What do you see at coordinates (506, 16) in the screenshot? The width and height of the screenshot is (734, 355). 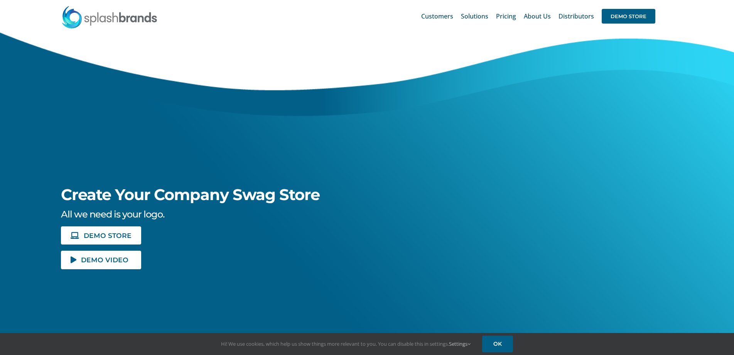 I see `a: Pricing` at bounding box center [506, 16].